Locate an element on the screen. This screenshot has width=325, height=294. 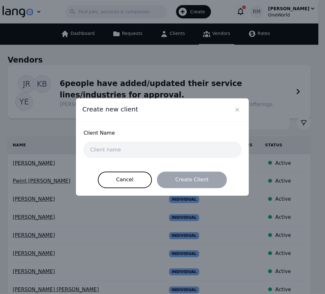
span: Client Name is located at coordinates (162, 133).